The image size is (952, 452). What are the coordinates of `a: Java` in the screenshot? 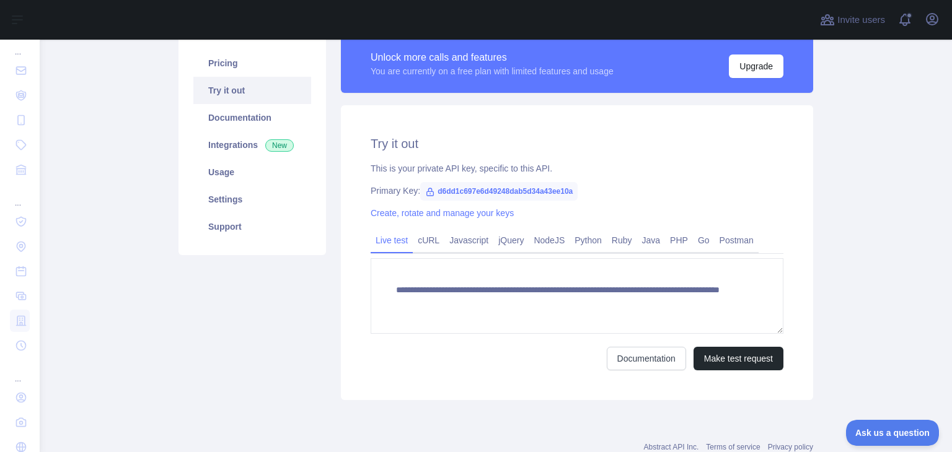 It's located at (651, 240).